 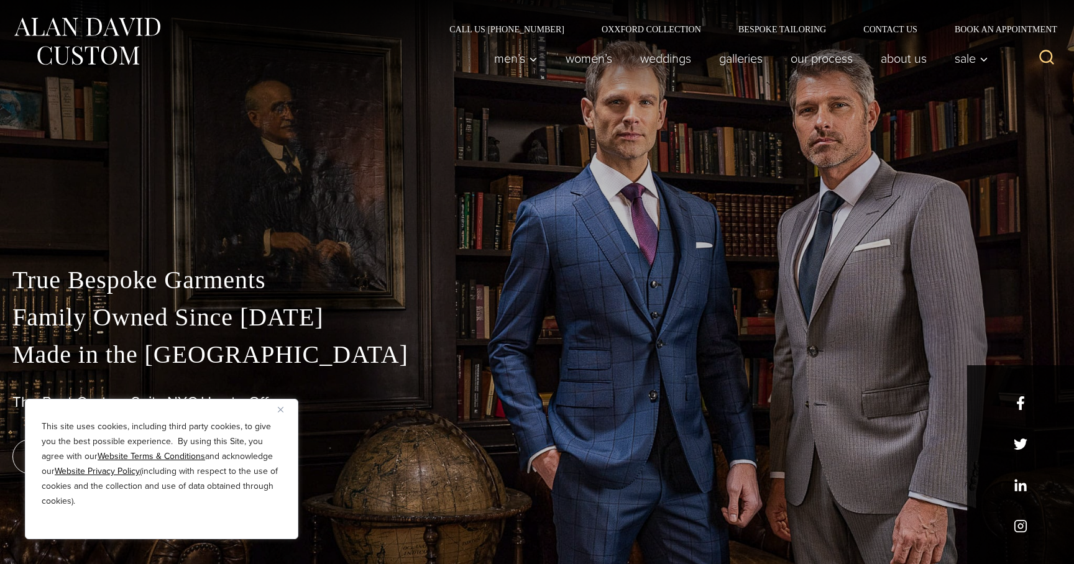 What do you see at coordinates (162, 464) in the screenshot?
I see `p: This site uses cookies, including third party cookies, to give you the best possible experience. ...` at bounding box center [162, 464].